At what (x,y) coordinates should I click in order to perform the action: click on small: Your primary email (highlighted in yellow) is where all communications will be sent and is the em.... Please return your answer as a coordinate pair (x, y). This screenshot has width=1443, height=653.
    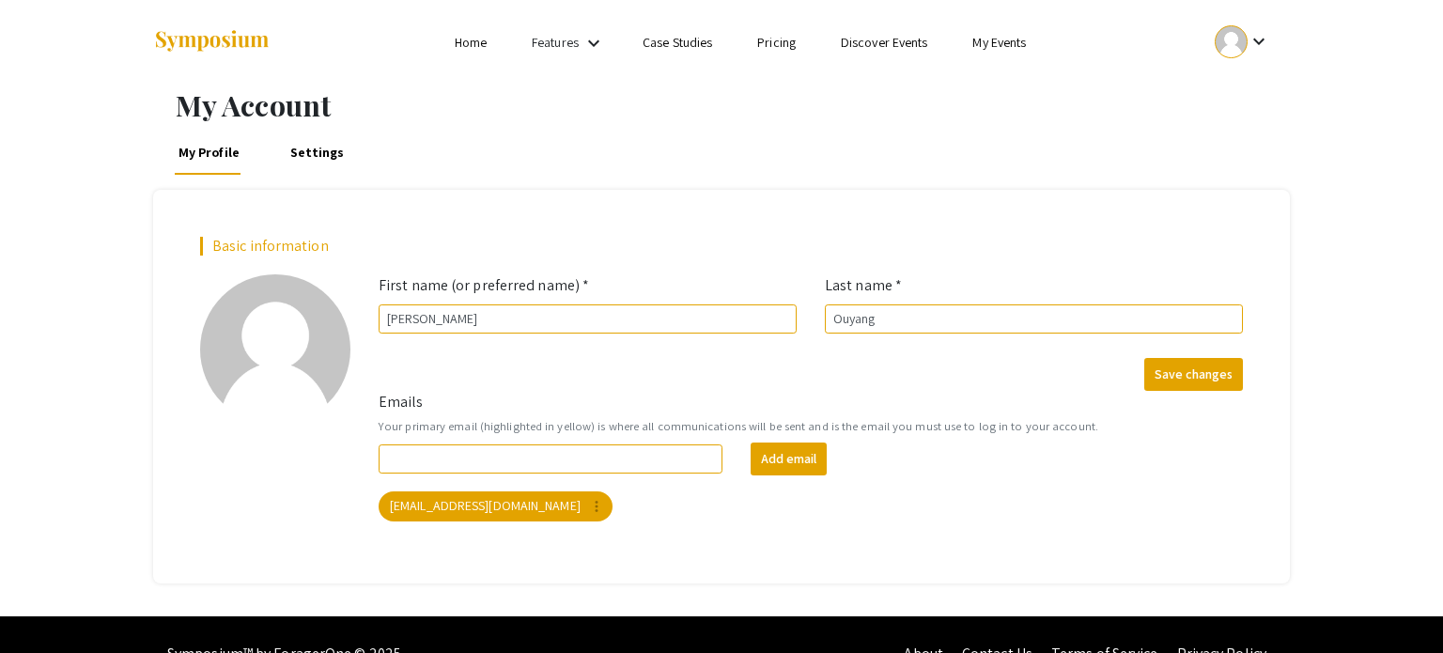
    Looking at the image, I should click on (810, 425).